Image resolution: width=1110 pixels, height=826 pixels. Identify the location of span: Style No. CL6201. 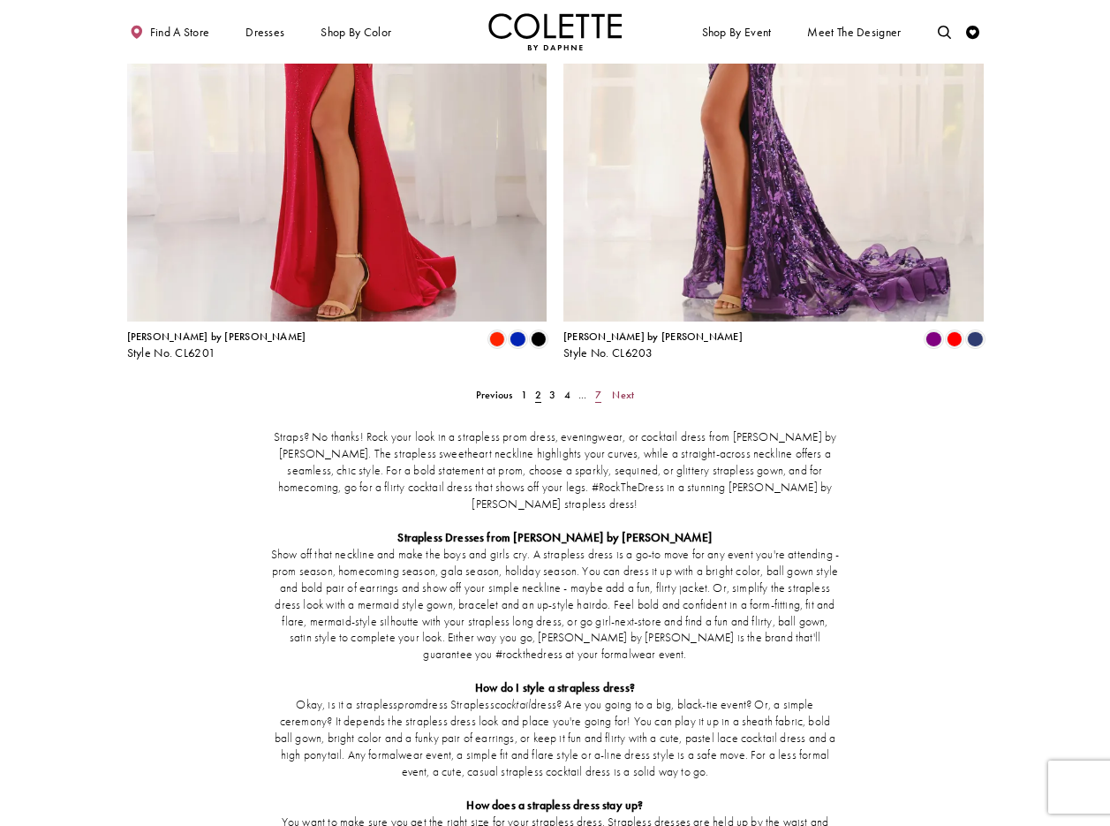
(171, 352).